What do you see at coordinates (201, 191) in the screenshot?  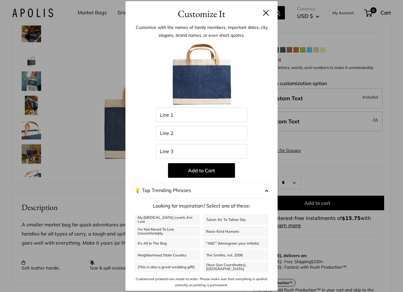 I see `button: 💡 Top Trending Phrases` at bounding box center [201, 191].